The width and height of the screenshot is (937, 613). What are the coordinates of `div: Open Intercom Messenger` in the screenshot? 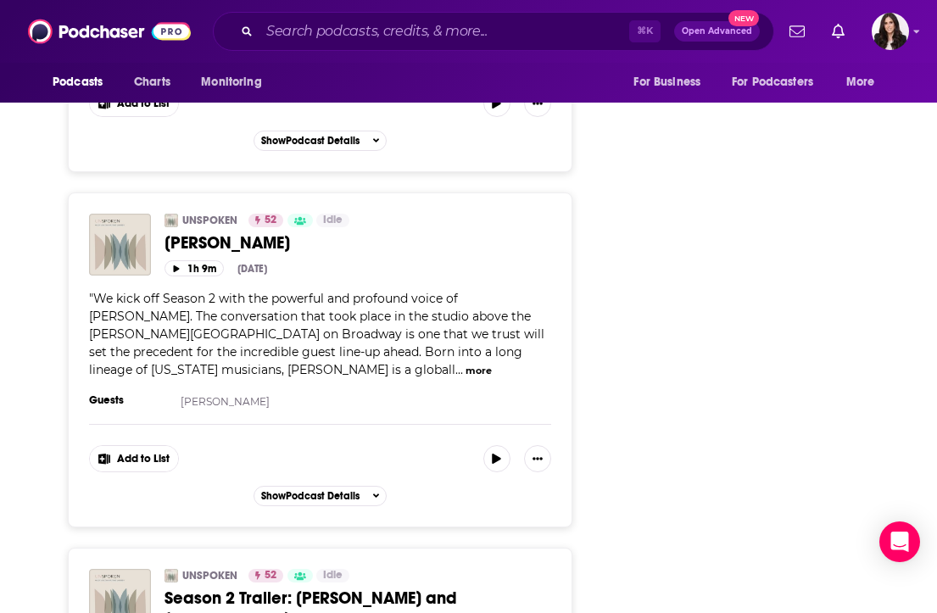 It's located at (900, 542).